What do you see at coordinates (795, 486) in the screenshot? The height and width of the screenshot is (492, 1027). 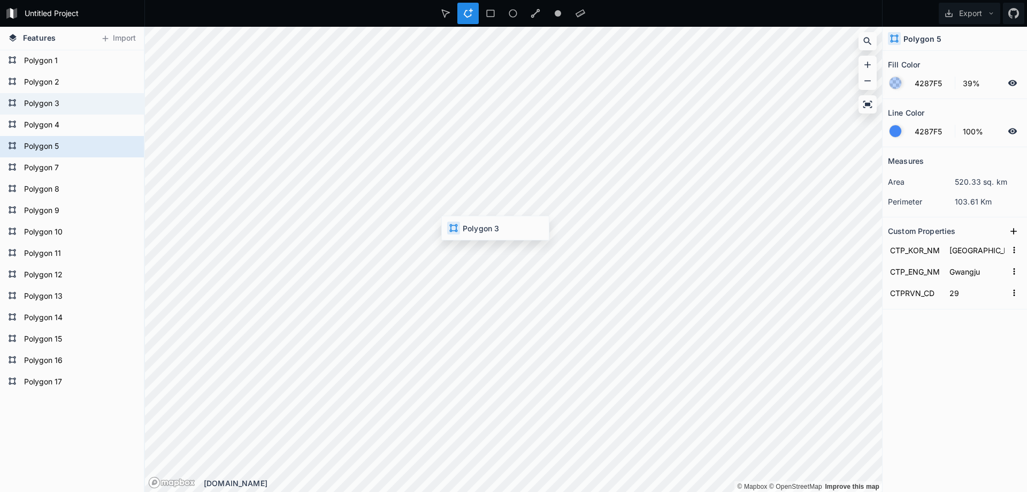 I see `a: OpenStreetMap` at bounding box center [795, 486].